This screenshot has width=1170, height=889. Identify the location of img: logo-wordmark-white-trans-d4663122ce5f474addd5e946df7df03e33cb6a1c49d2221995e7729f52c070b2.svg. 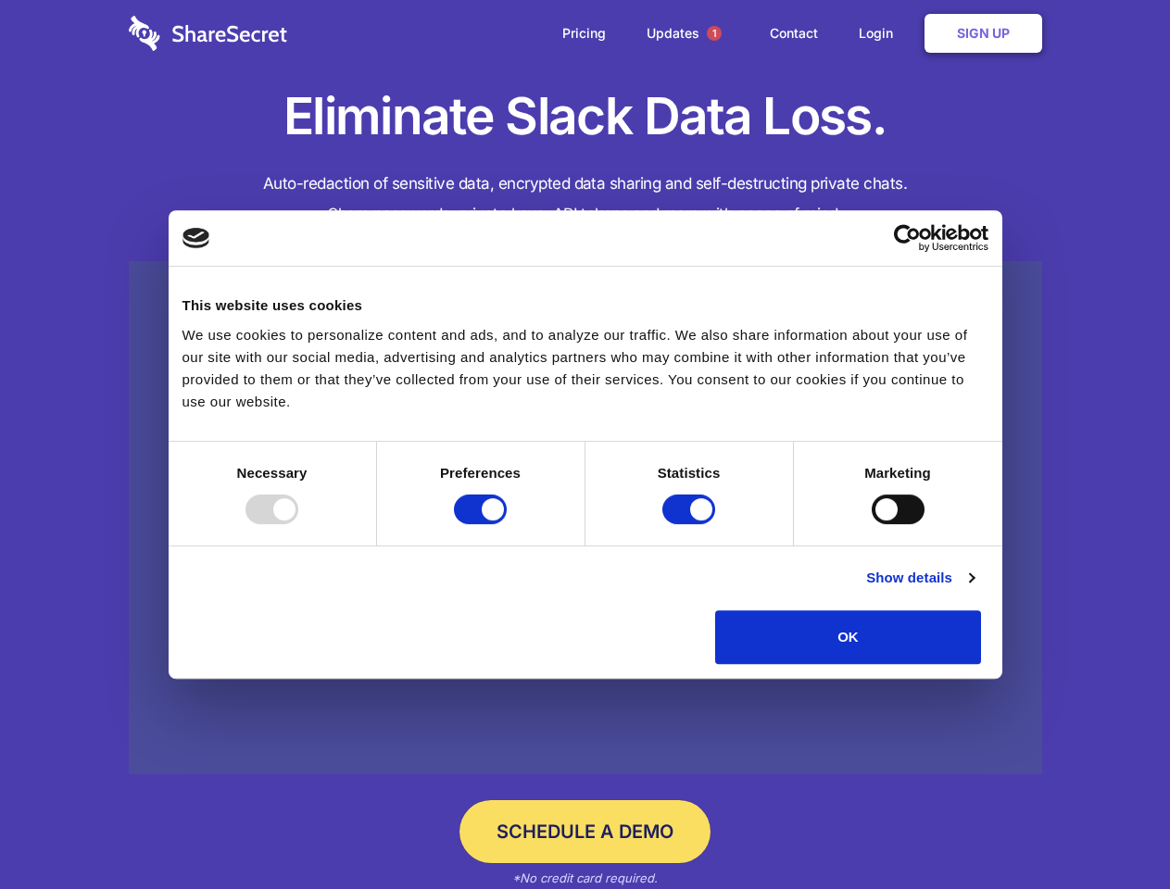
(207, 33).